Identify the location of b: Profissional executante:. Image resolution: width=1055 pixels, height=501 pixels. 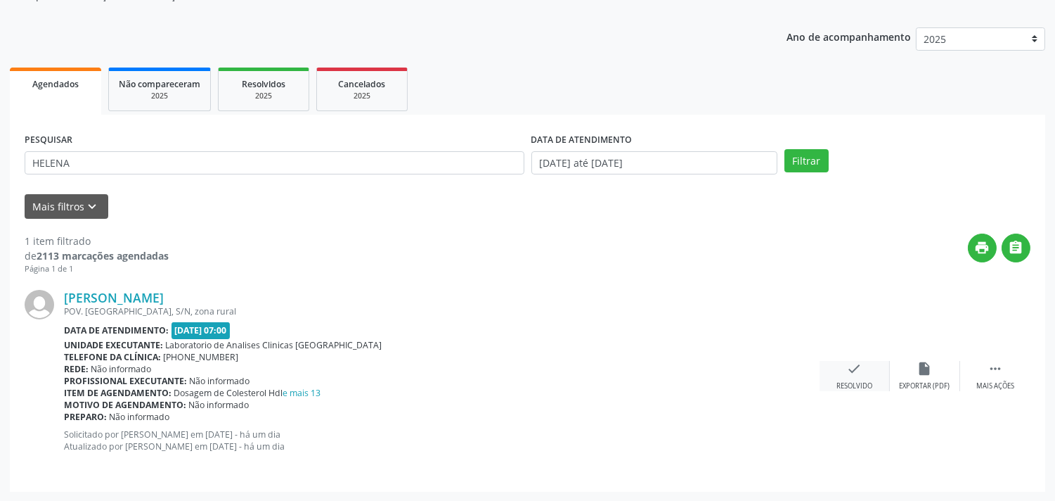
(125, 380).